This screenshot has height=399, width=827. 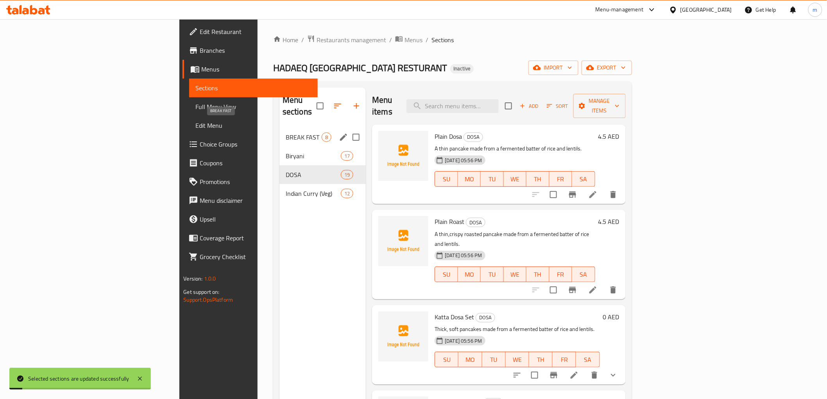 What do you see at coordinates (529, 106) in the screenshot?
I see `button: Add` at bounding box center [529, 106].